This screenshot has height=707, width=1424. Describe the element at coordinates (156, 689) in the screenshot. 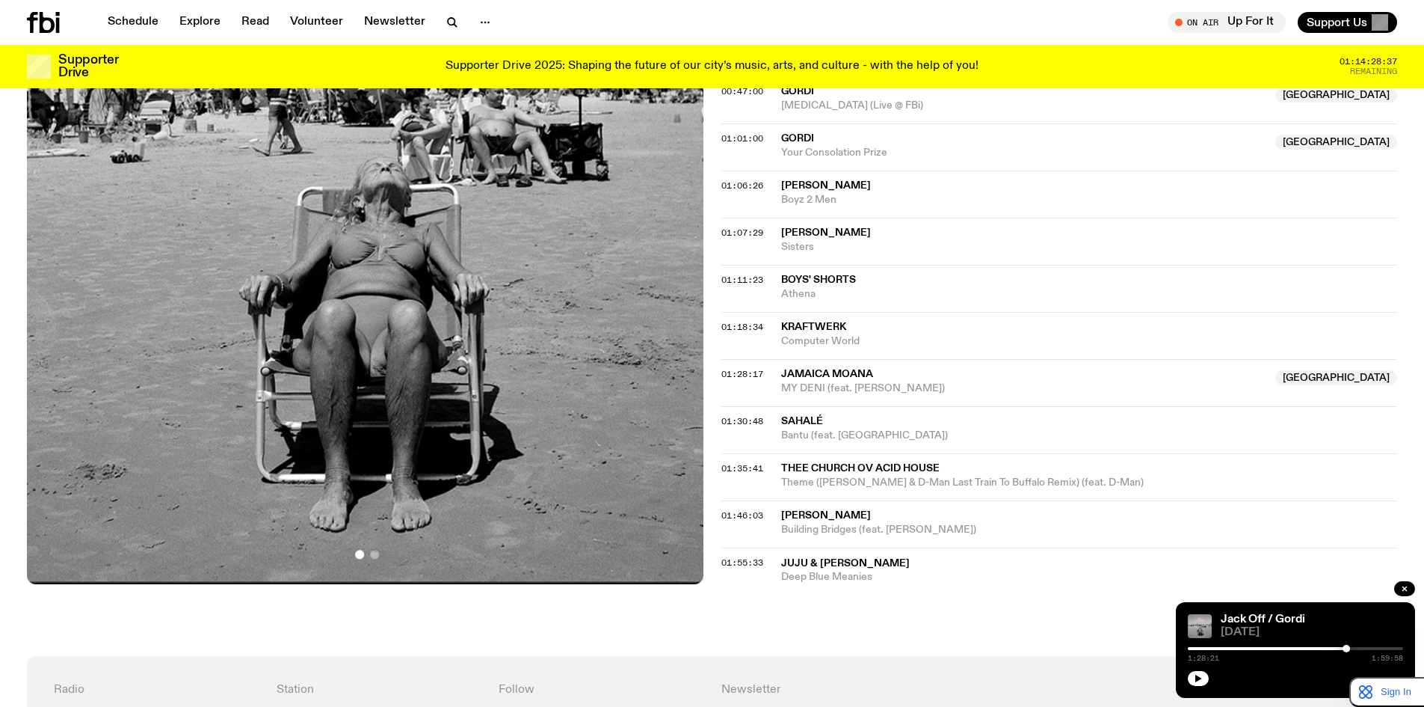

I see `h4: Radio` at that location.